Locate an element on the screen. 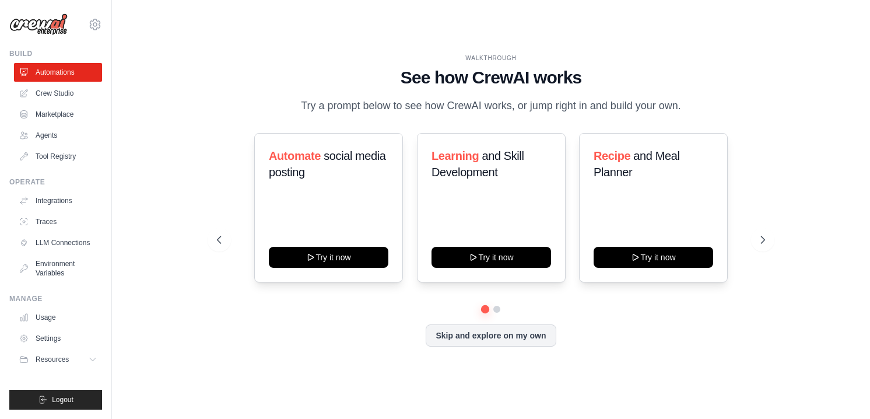 The image size is (870, 419). a: Integrations is located at coordinates (58, 201).